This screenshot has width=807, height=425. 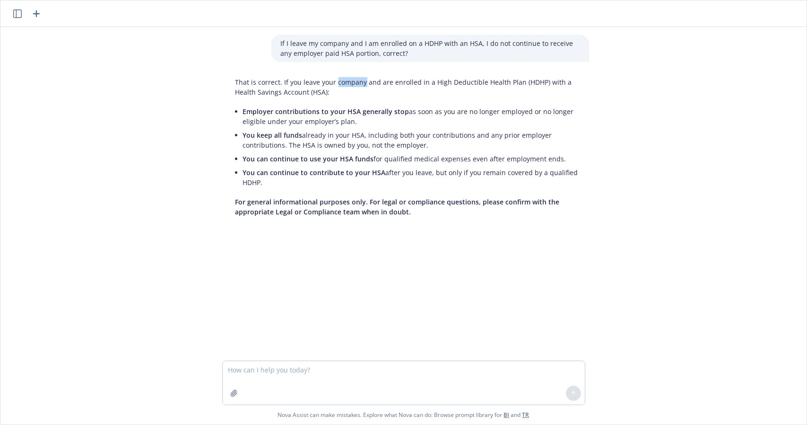 What do you see at coordinates (326, 111) in the screenshot?
I see `span: Employer contributions to your HSA generally stop` at bounding box center [326, 111].